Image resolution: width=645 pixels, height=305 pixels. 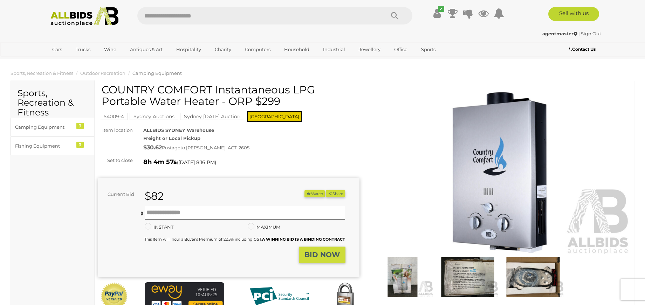 I want to click on a: 54009-4, so click(x=114, y=117).